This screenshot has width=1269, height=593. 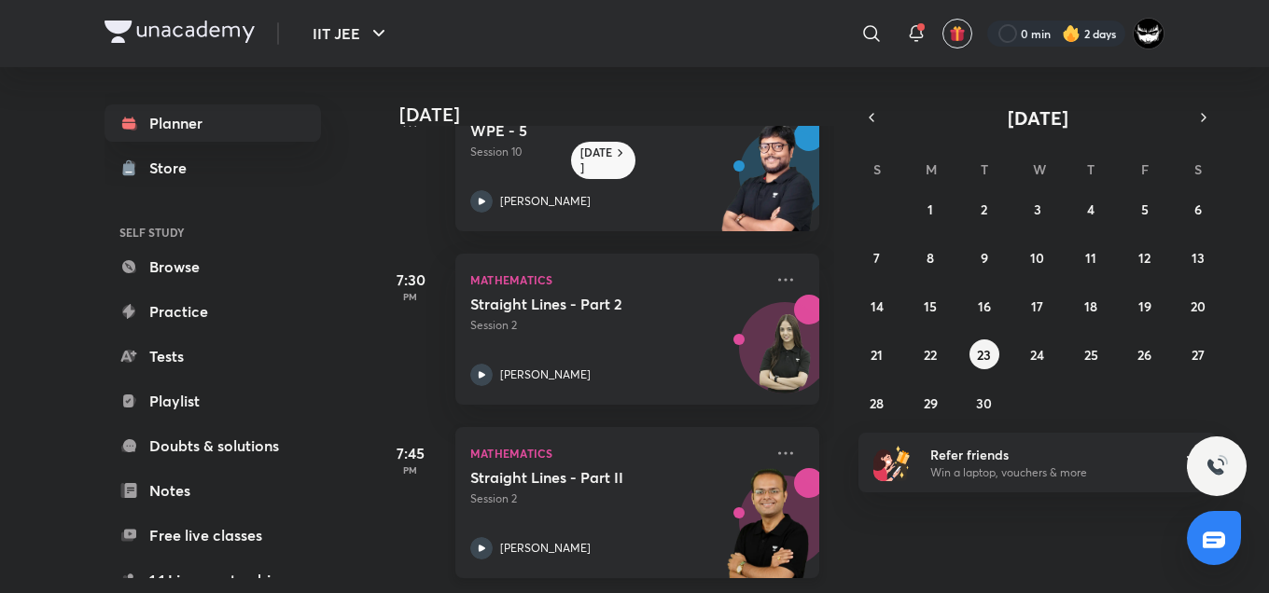 I want to click on button: September 4, 2025, so click(x=1091, y=209).